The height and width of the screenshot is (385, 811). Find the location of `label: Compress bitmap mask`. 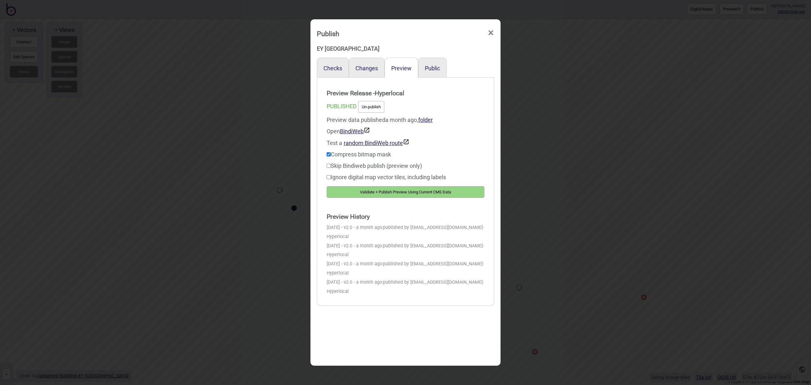

label: Compress bitmap mask is located at coordinates (358, 154).